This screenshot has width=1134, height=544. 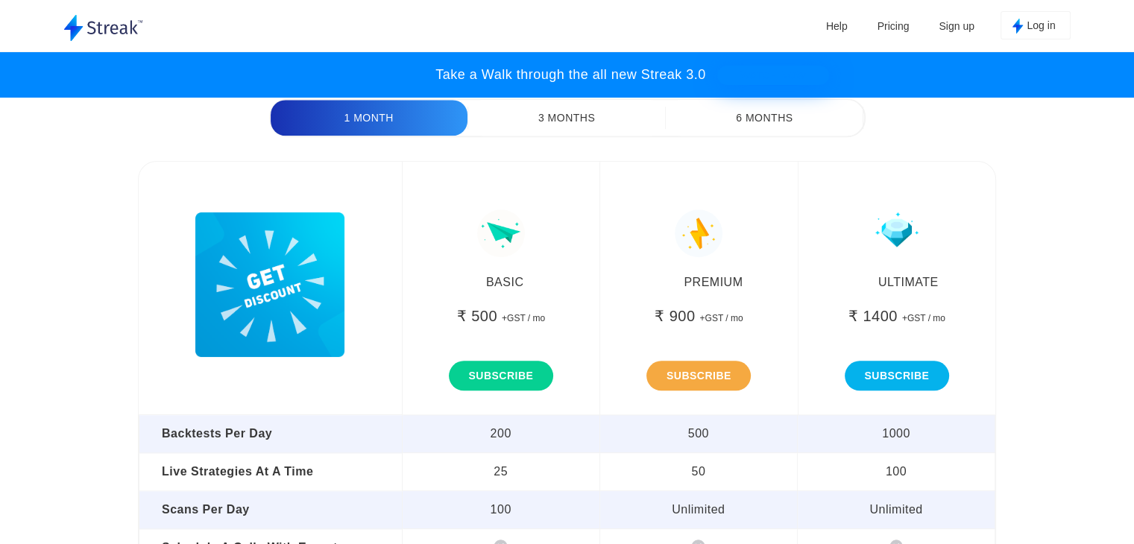 I want to click on button: 6 Months, so click(x=764, y=118).